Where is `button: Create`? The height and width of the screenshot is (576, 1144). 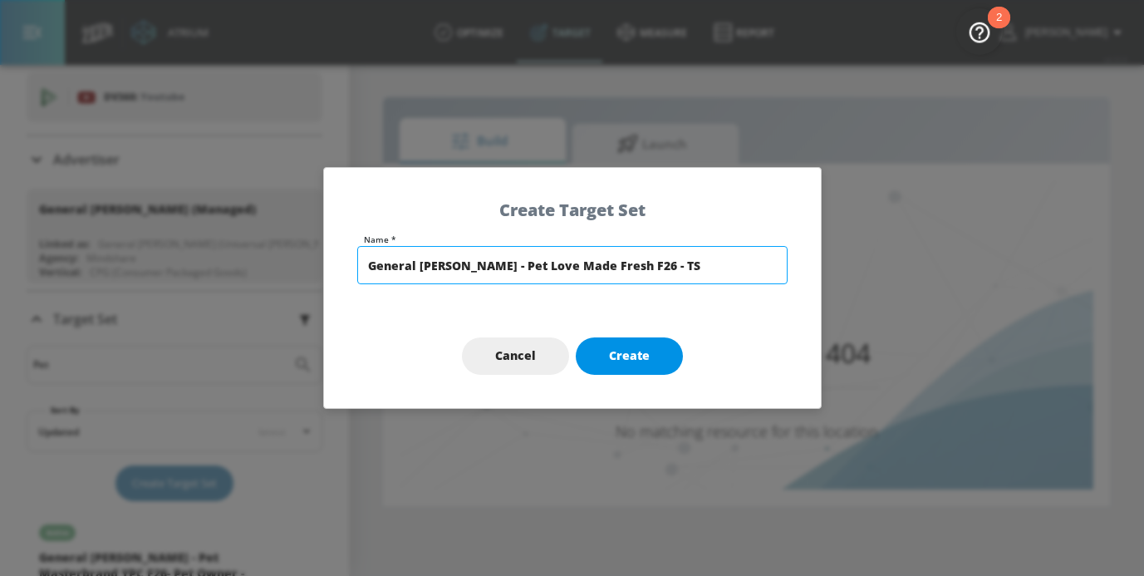 button: Create is located at coordinates (629, 356).